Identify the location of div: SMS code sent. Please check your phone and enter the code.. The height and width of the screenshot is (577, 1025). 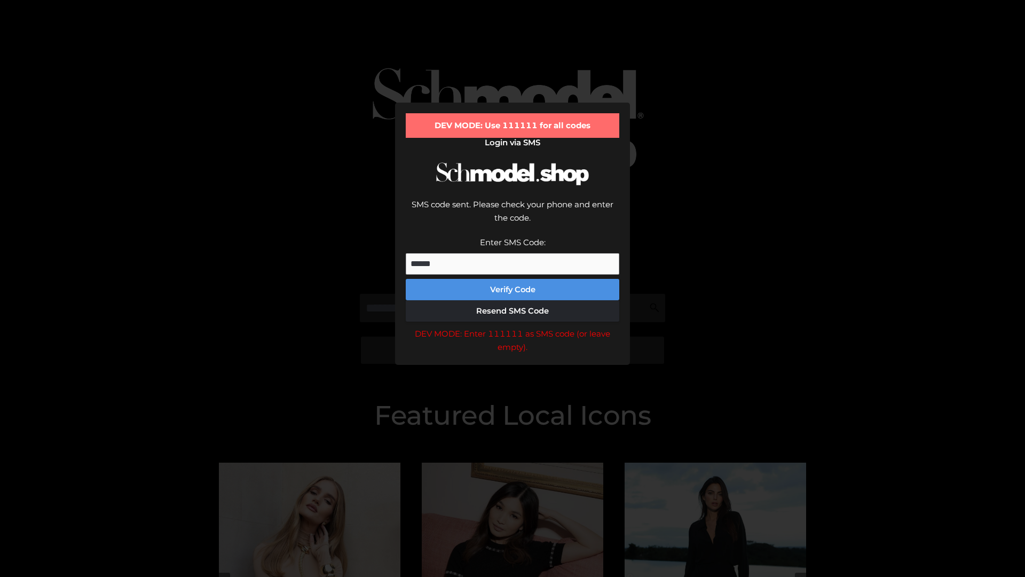
(513, 216).